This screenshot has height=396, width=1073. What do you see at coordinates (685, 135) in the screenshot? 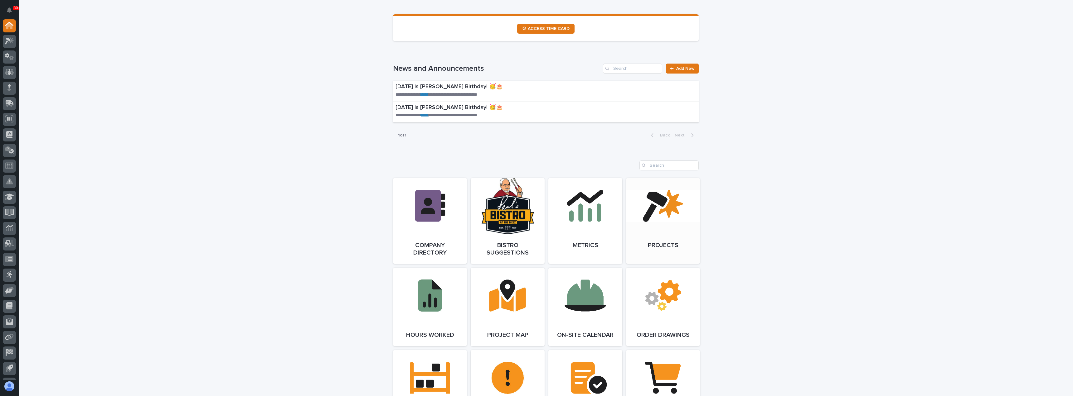
I see `button: Next` at bounding box center [685, 135].